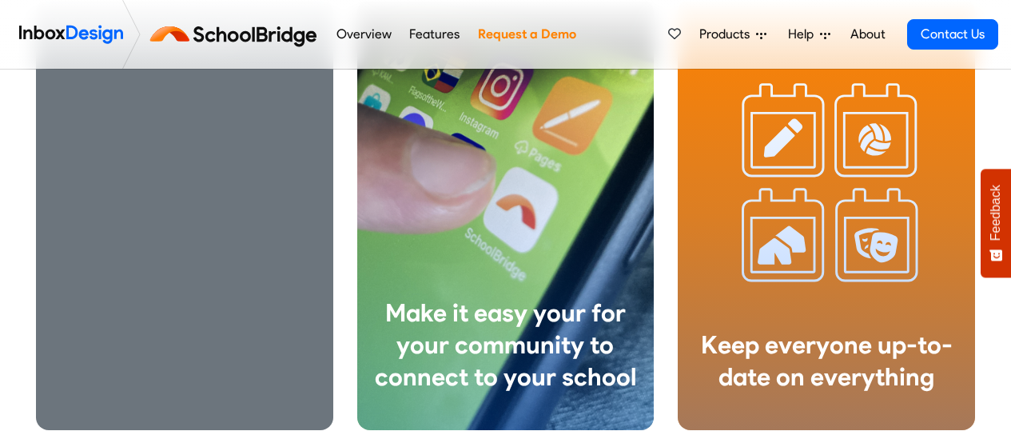  Describe the element at coordinates (867, 34) in the screenshot. I see `a: About` at that location.